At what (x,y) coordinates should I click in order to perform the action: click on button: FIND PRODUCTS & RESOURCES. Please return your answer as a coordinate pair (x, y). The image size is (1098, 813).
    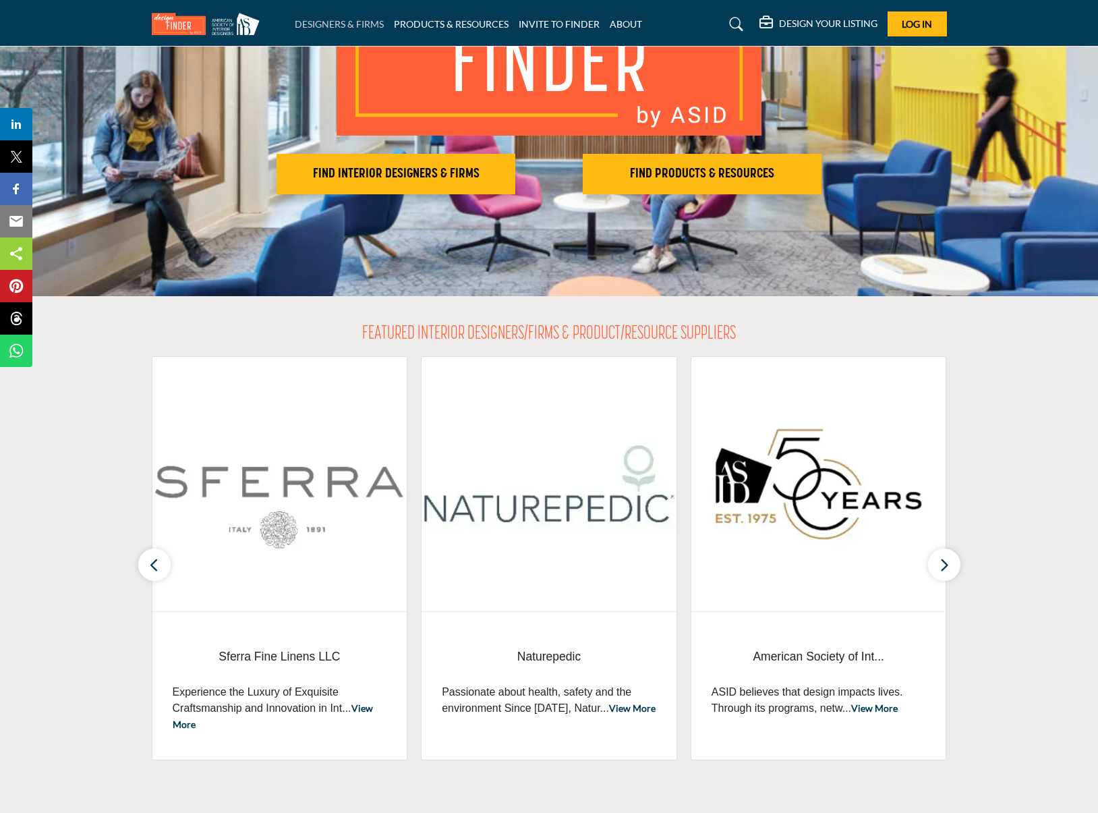
    Looking at the image, I should click on (702, 174).